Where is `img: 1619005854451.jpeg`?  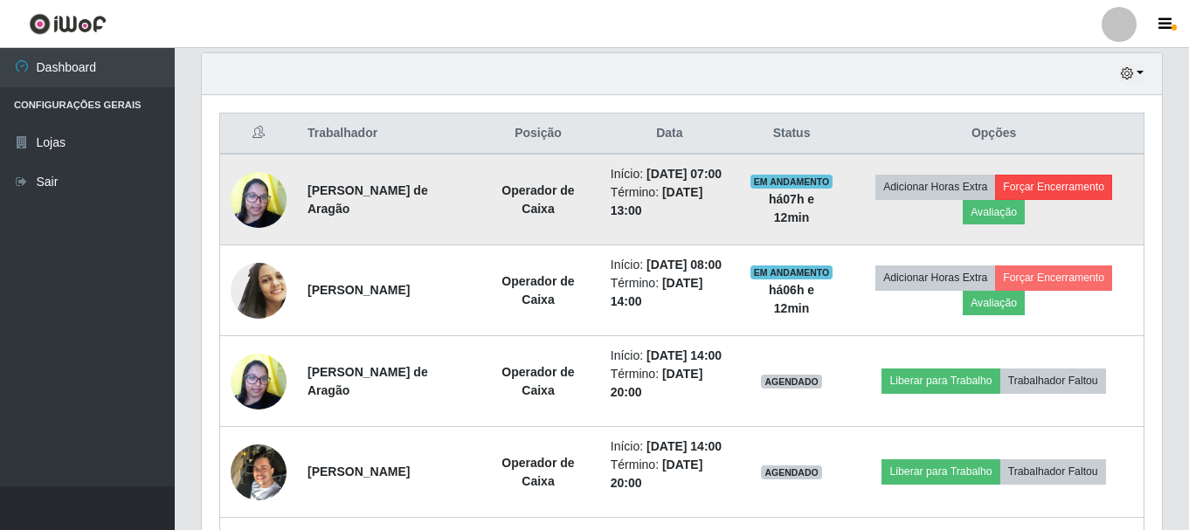
img: 1619005854451.jpeg is located at coordinates (259, 291).